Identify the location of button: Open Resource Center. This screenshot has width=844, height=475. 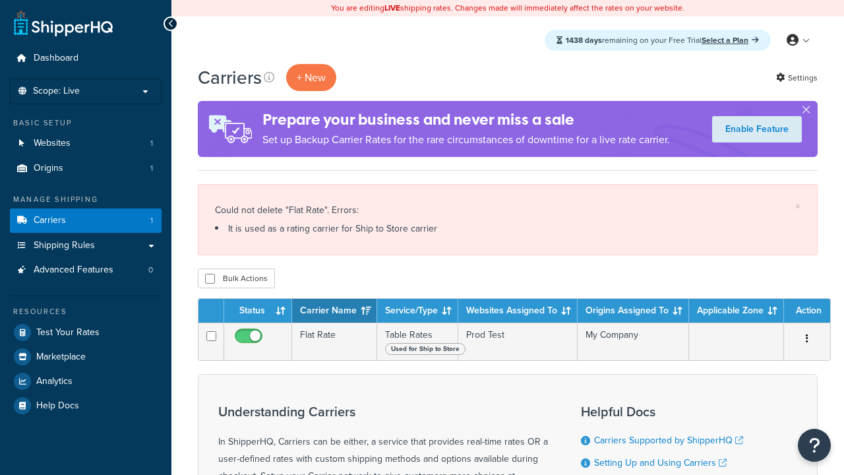
(815, 445).